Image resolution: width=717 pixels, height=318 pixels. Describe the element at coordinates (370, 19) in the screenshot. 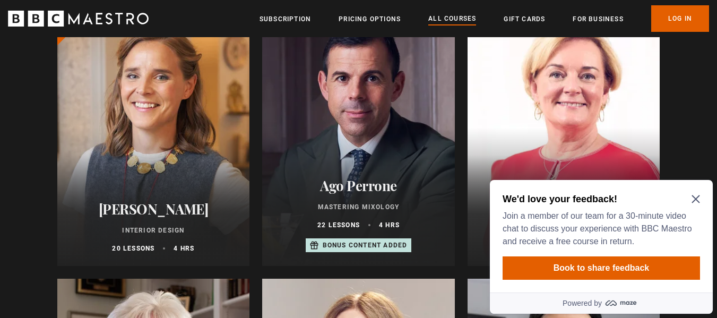

I see `a: Pricing Options` at that location.